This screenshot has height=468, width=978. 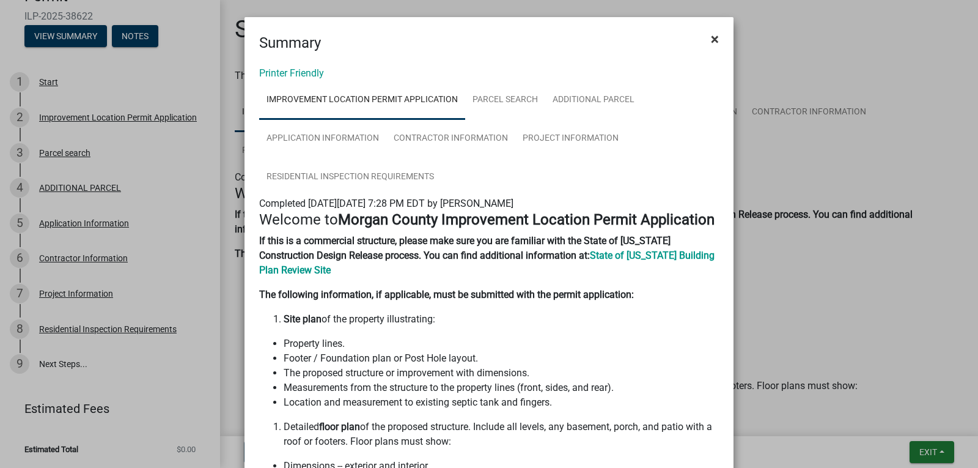 What do you see at coordinates (594, 100) in the screenshot?
I see `a: ADDITIONAL PARCEL` at bounding box center [594, 100].